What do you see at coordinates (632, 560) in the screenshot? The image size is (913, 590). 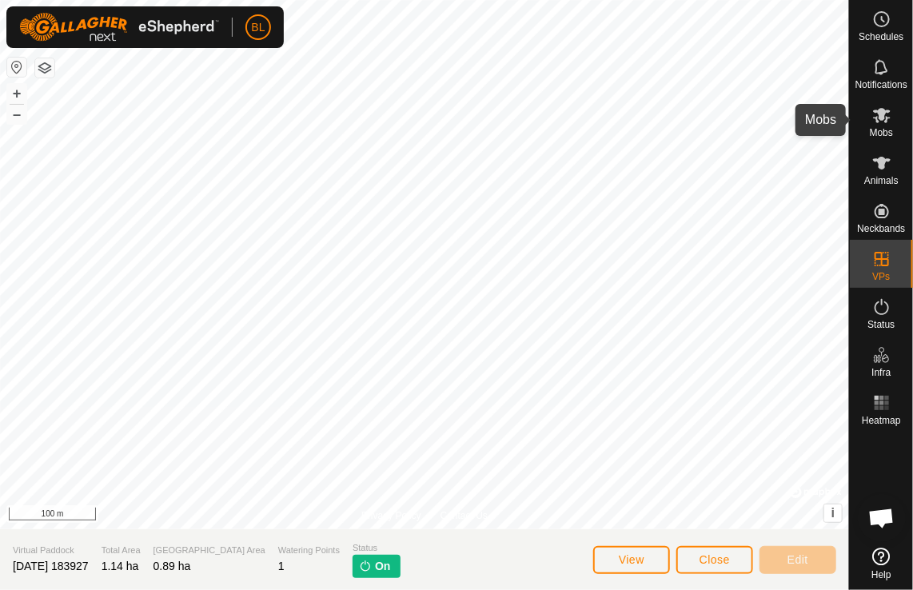 I see `button: View` at bounding box center [632, 560].